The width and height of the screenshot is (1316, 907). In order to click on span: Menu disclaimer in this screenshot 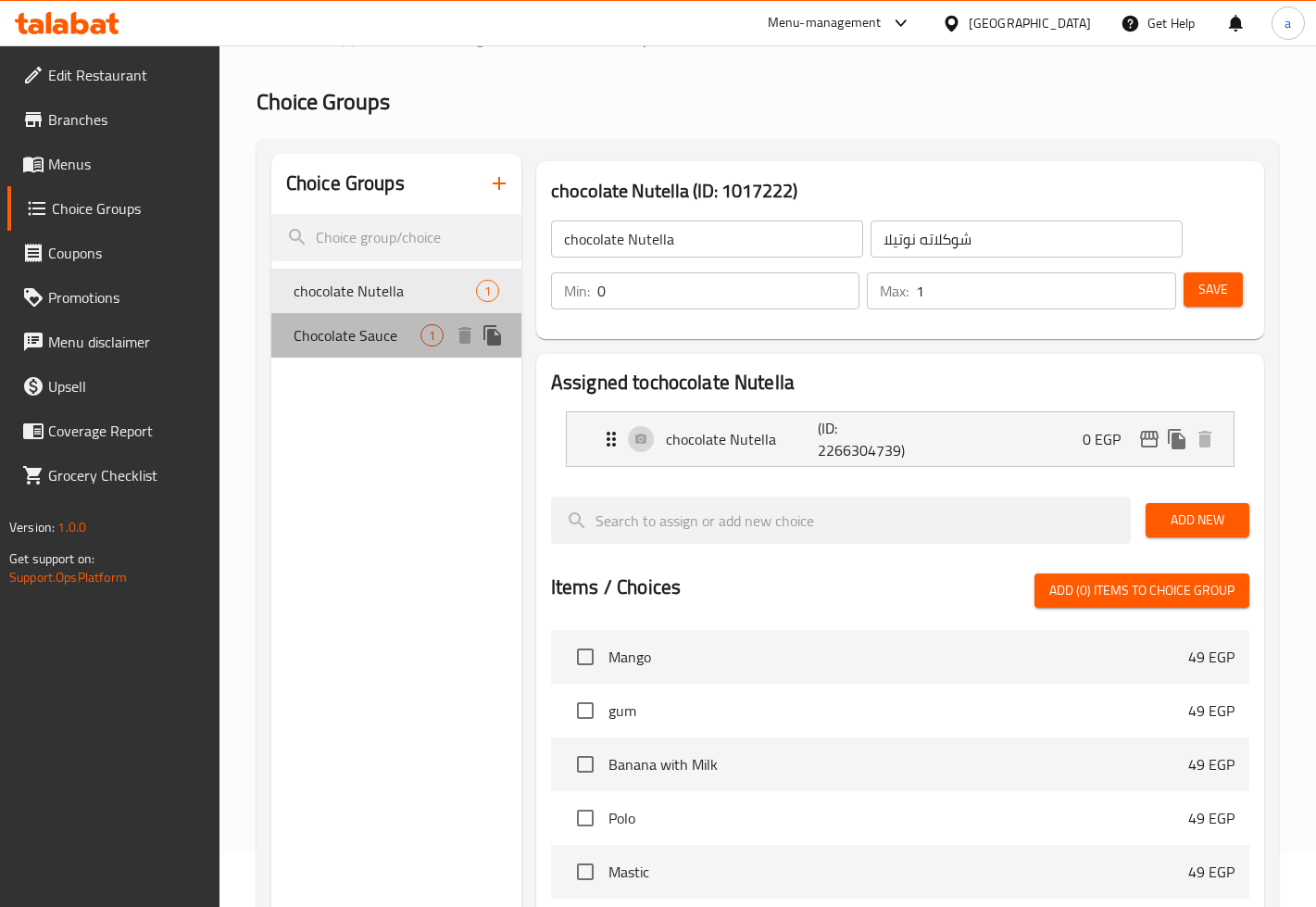, I will do `click(126, 341)`.